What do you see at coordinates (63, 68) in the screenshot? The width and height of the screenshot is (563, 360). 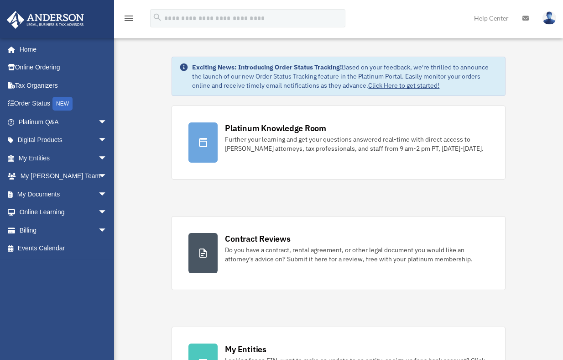 I see `a: Online Ordering` at bounding box center [63, 68].